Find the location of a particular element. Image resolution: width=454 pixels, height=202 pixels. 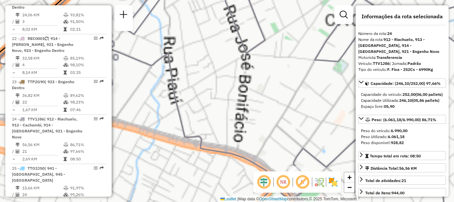

strong: (05,86 pallets) is located at coordinates (426, 100).